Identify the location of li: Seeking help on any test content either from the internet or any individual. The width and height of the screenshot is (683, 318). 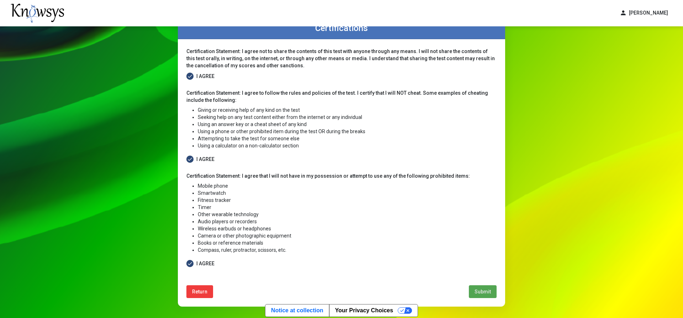
(347, 117).